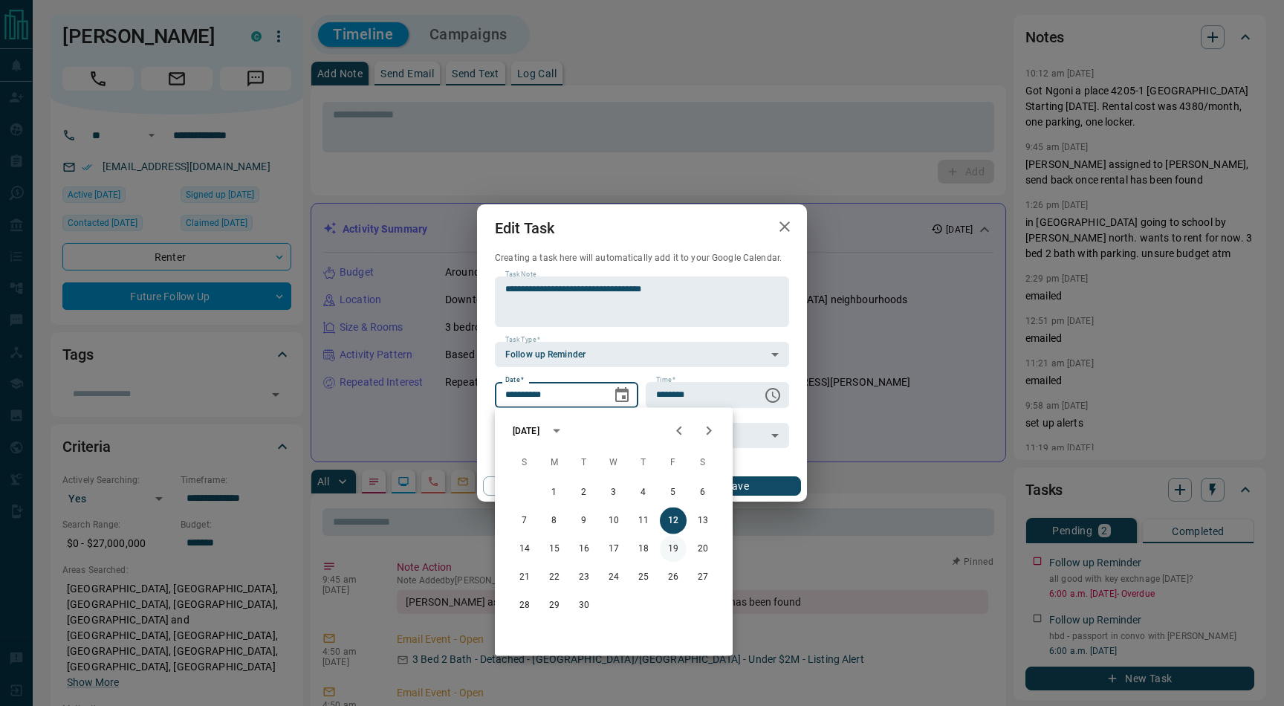 This screenshot has height=706, width=1284. What do you see at coordinates (643, 521) in the screenshot?
I see `button: 11` at bounding box center [643, 521].